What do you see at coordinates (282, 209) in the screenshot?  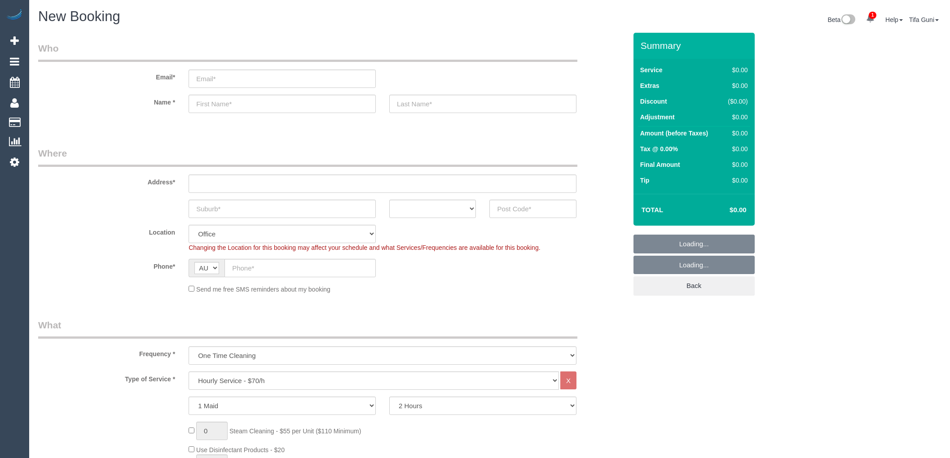 I see `input: Suburb*` at bounding box center [282, 209].